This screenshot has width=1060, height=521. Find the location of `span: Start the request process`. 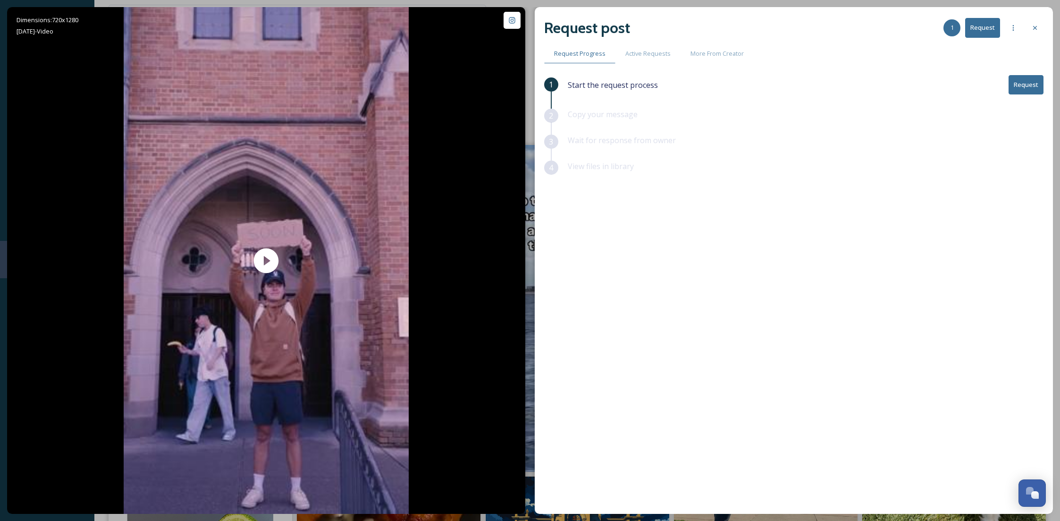

span: Start the request process is located at coordinates (613, 85).